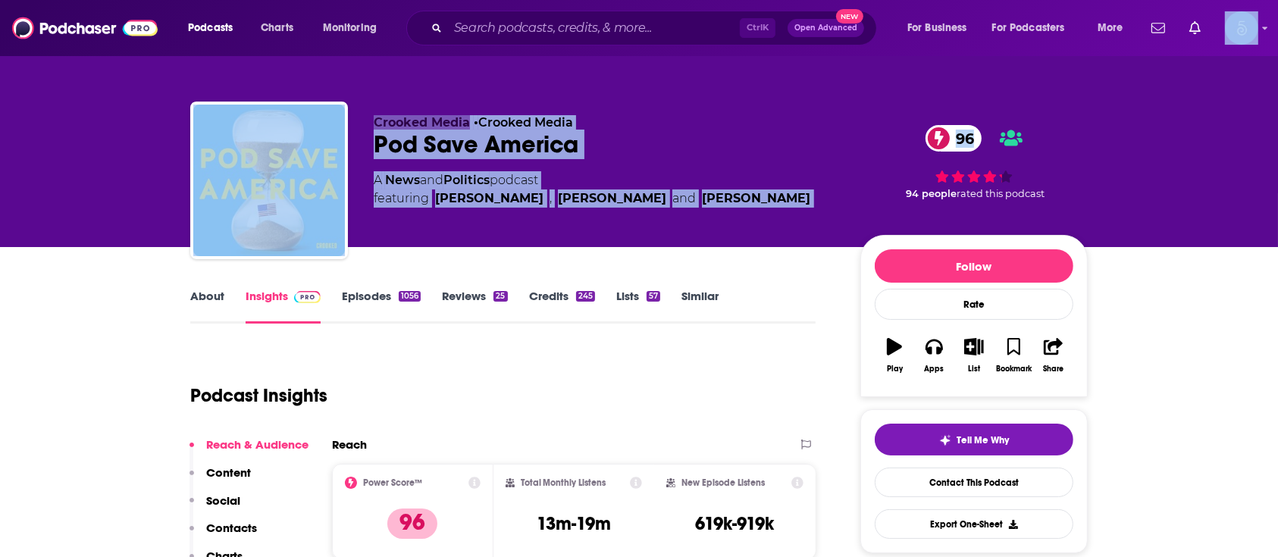  I want to click on div: 96 94 peoplerated this podcast, so click(974, 162).